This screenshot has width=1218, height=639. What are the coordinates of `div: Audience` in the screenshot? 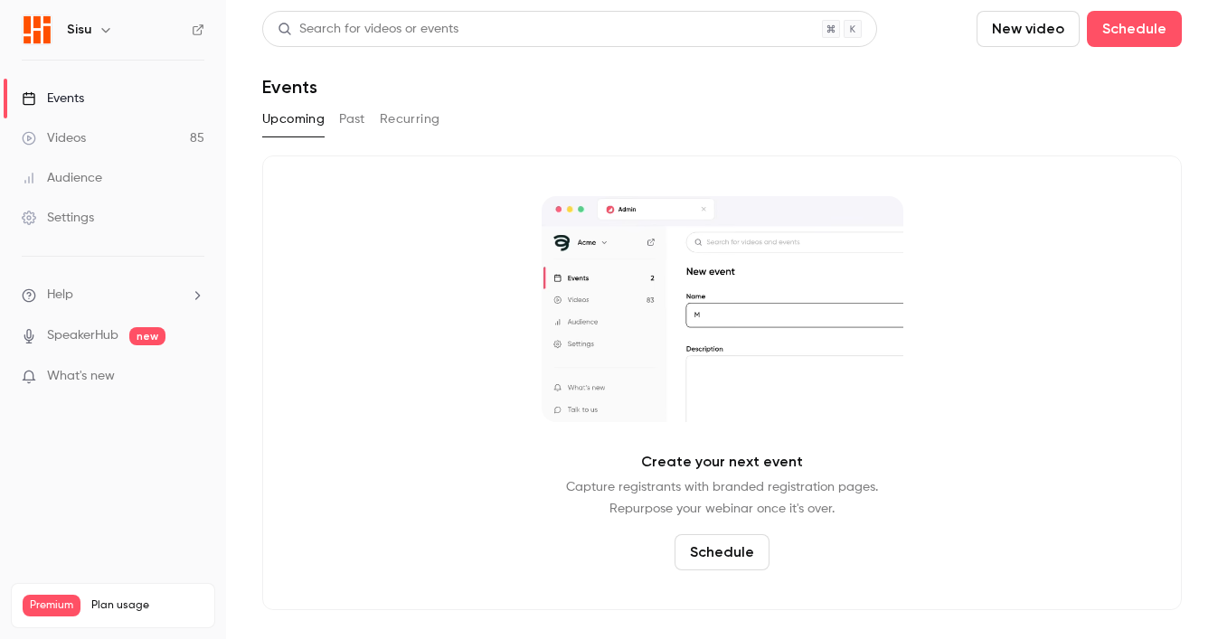 It's located at (61, 178).